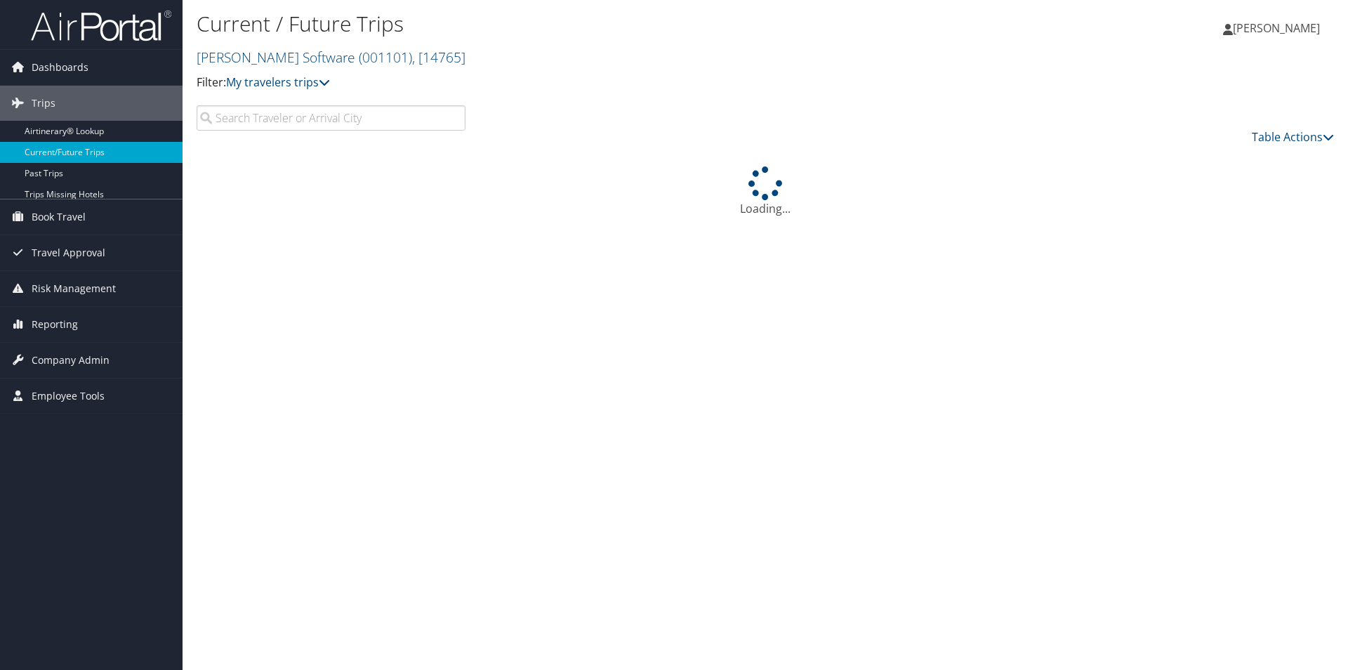  Describe the element at coordinates (68, 253) in the screenshot. I see `span: Travel Approval` at that location.